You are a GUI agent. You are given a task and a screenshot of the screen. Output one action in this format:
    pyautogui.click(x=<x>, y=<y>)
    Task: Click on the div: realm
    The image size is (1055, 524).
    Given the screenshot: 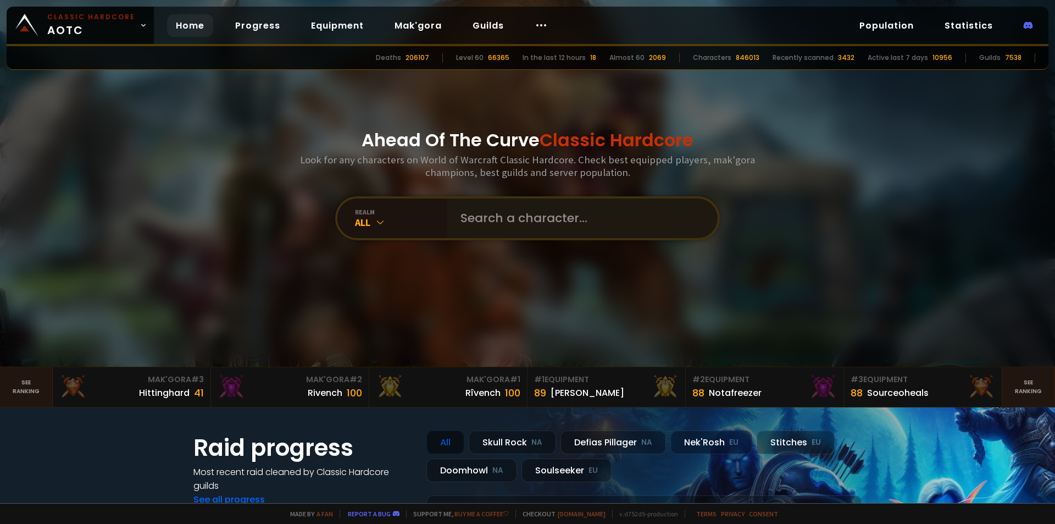 What is the action you would take?
    pyautogui.click(x=401, y=212)
    